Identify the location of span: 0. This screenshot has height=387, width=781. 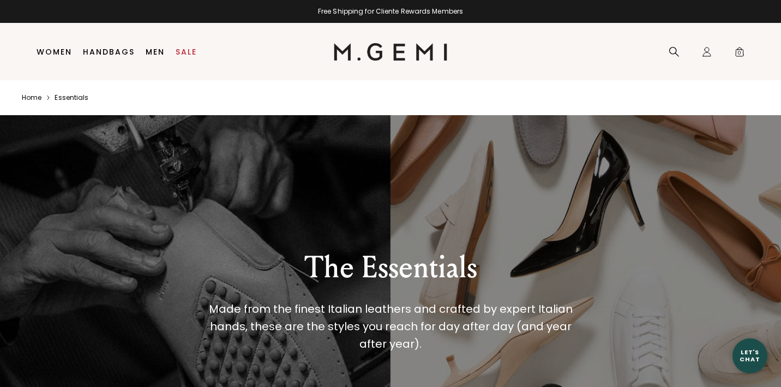
(739, 54).